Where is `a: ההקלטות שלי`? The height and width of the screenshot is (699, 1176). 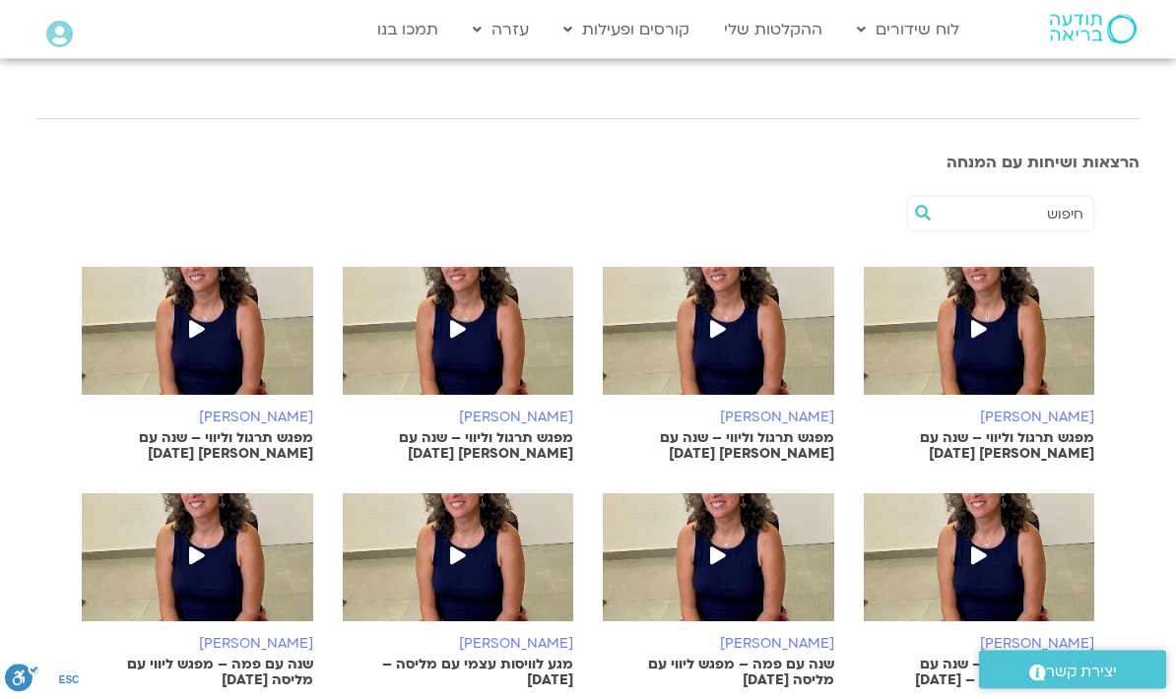 a: ההקלטות שלי is located at coordinates (773, 30).